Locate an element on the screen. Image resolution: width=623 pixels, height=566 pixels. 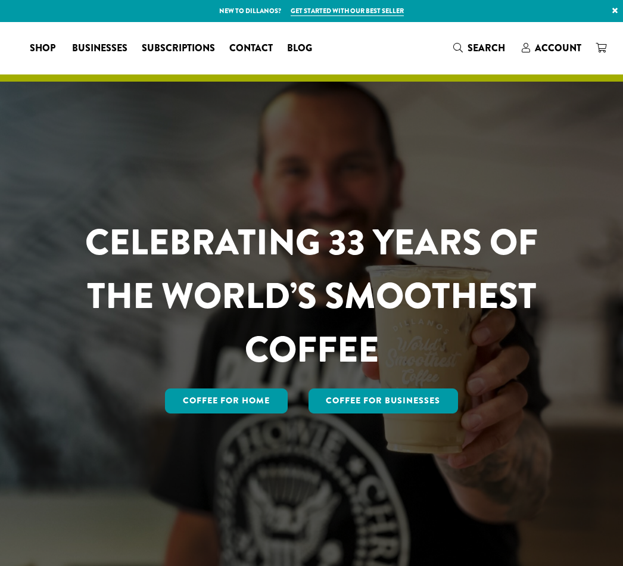
span: Subscriptions is located at coordinates (178, 48).